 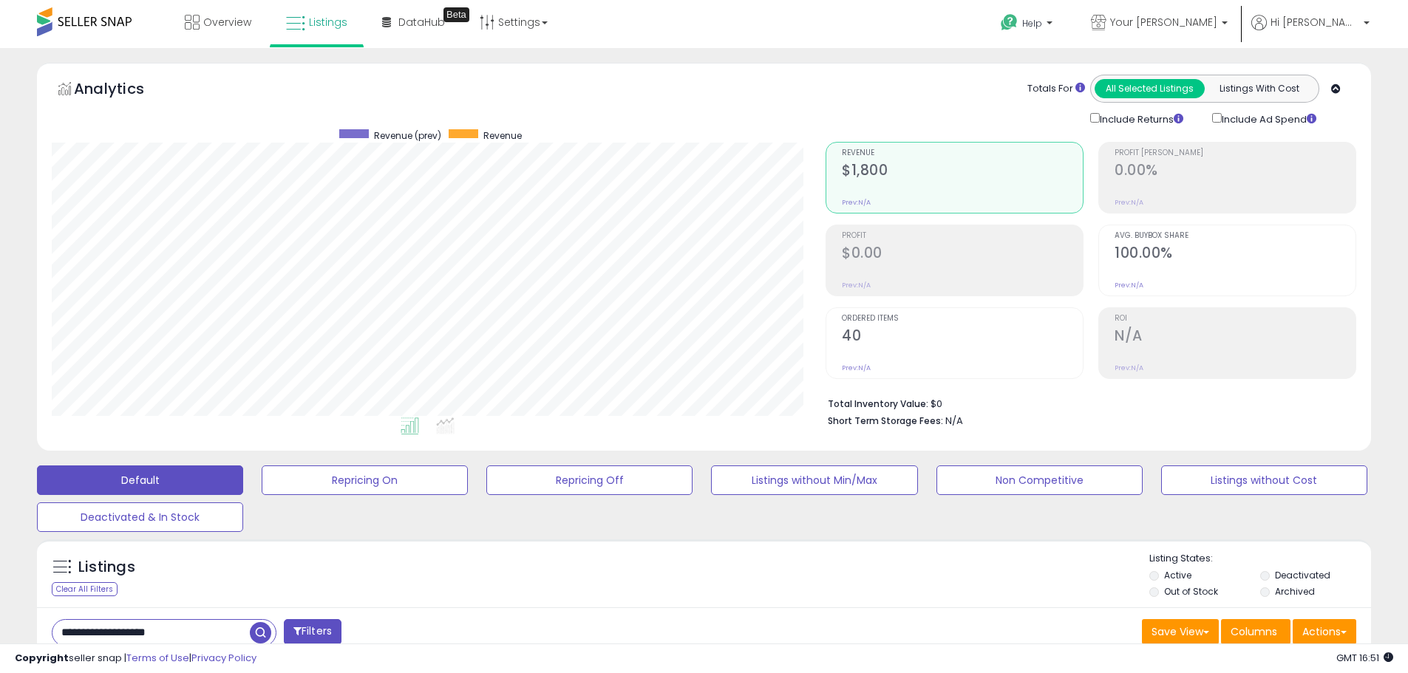 I want to click on span: DataHub, so click(x=421, y=22).